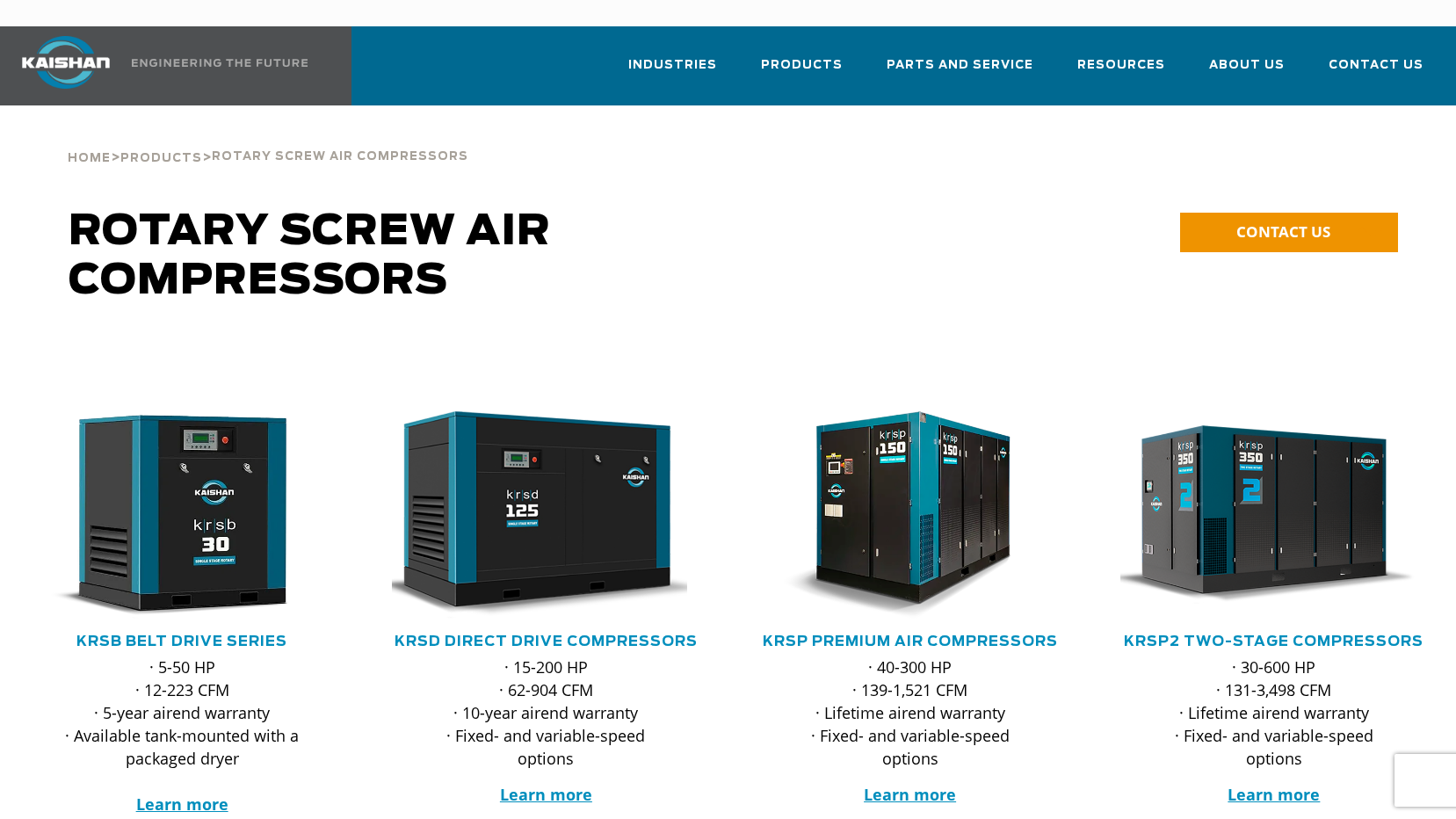 This screenshot has width=1456, height=819. Describe the element at coordinates (89, 158) in the screenshot. I see `span: Home` at that location.